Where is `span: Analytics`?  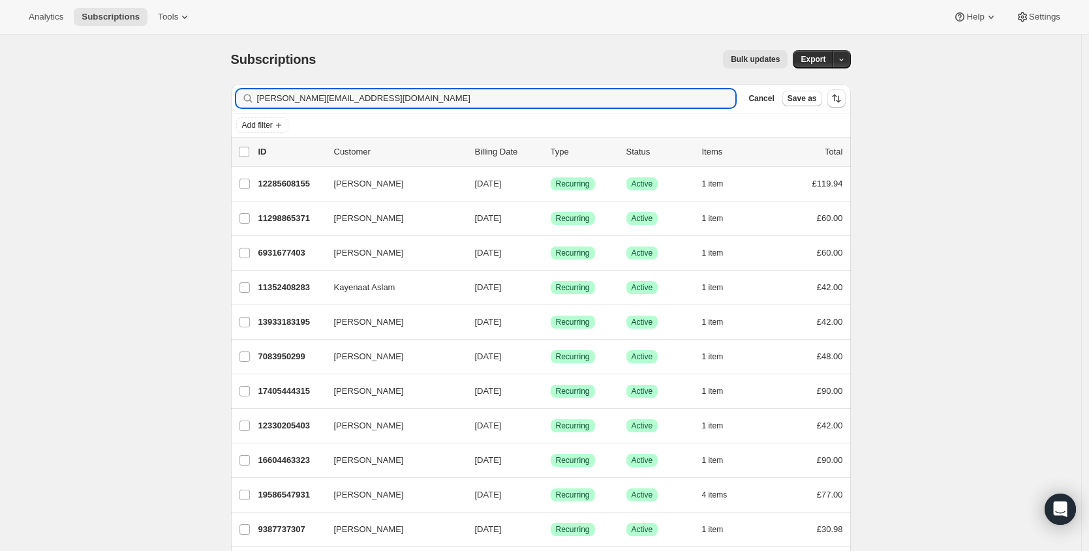 span: Analytics is located at coordinates (46, 17).